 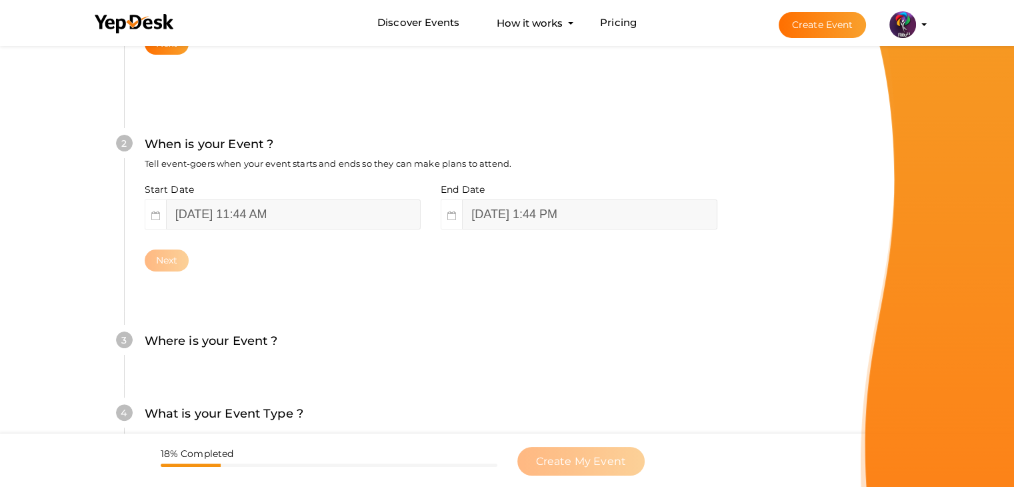 What do you see at coordinates (167, 260) in the screenshot?
I see `button: Next` at bounding box center [167, 260].